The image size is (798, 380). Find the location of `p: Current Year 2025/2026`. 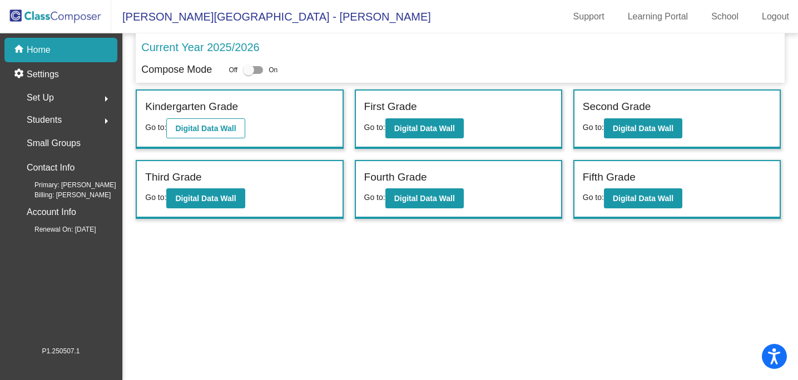

p: Current Year 2025/2026 is located at coordinates (200, 47).